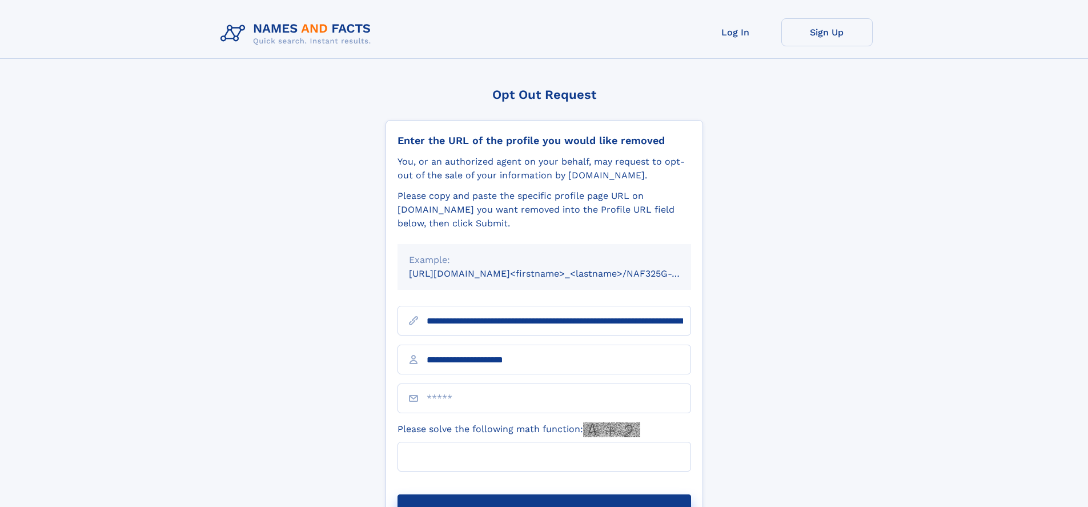 This screenshot has width=1088, height=507. Describe the element at coordinates (519, 430) in the screenshot. I see `label: Please solve the following math function:` at that location.